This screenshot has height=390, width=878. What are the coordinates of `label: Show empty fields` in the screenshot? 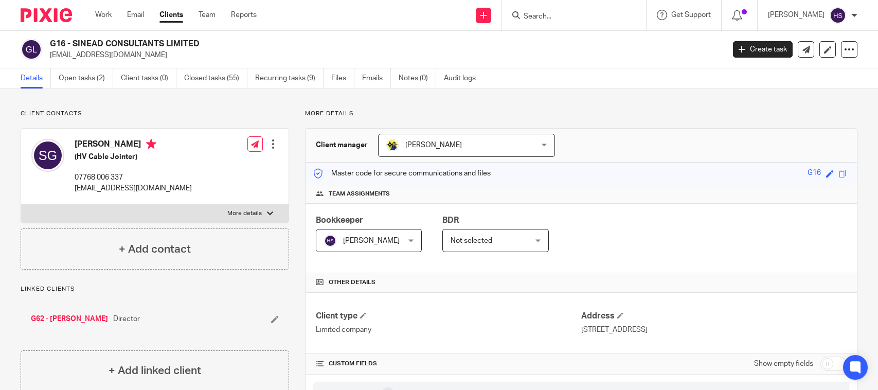 It's located at (783, 363).